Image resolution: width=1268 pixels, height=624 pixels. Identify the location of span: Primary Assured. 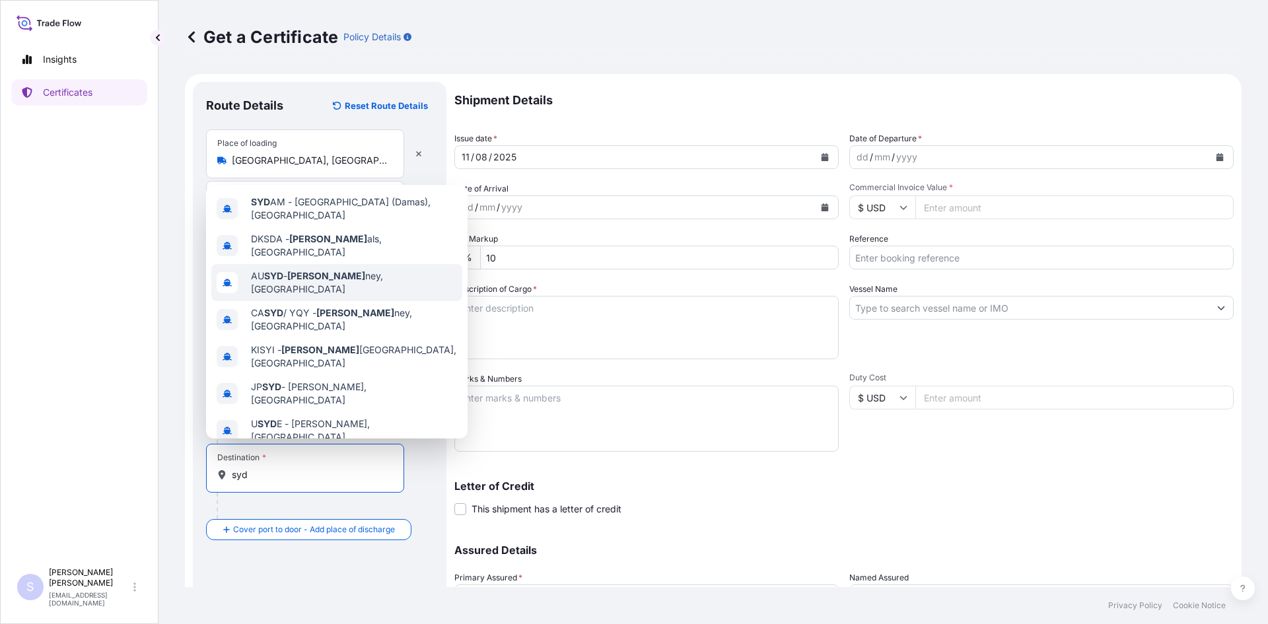
(488, 578).